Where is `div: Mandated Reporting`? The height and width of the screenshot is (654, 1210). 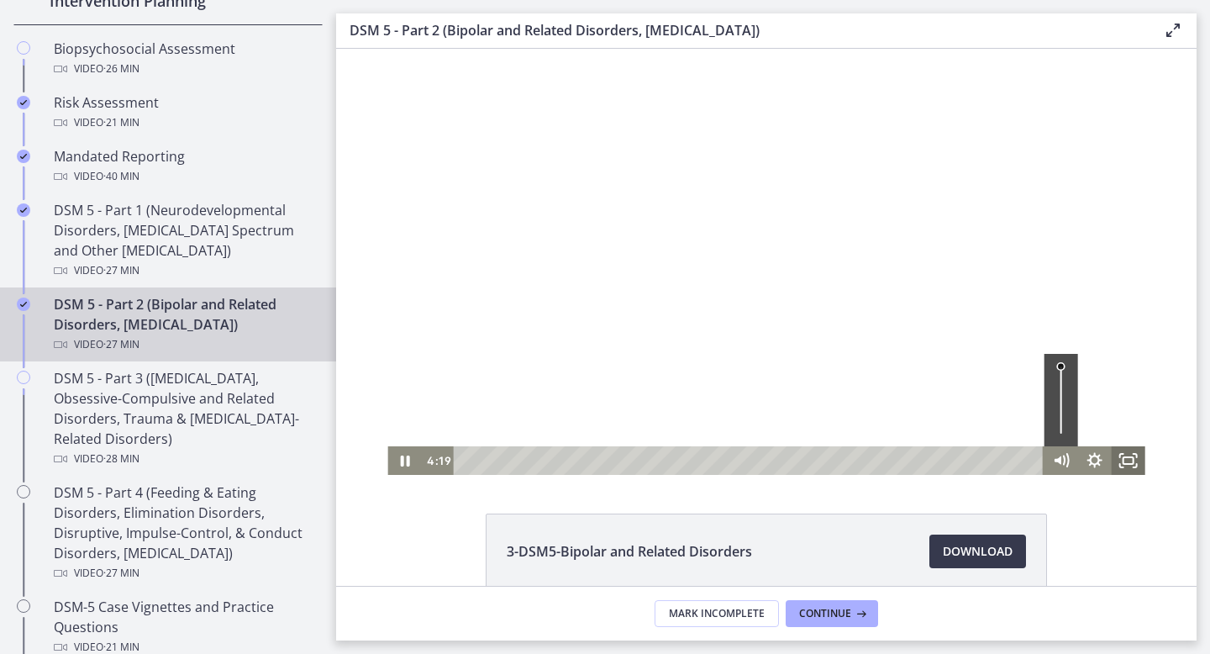
div: Mandated Reporting is located at coordinates (185, 166).